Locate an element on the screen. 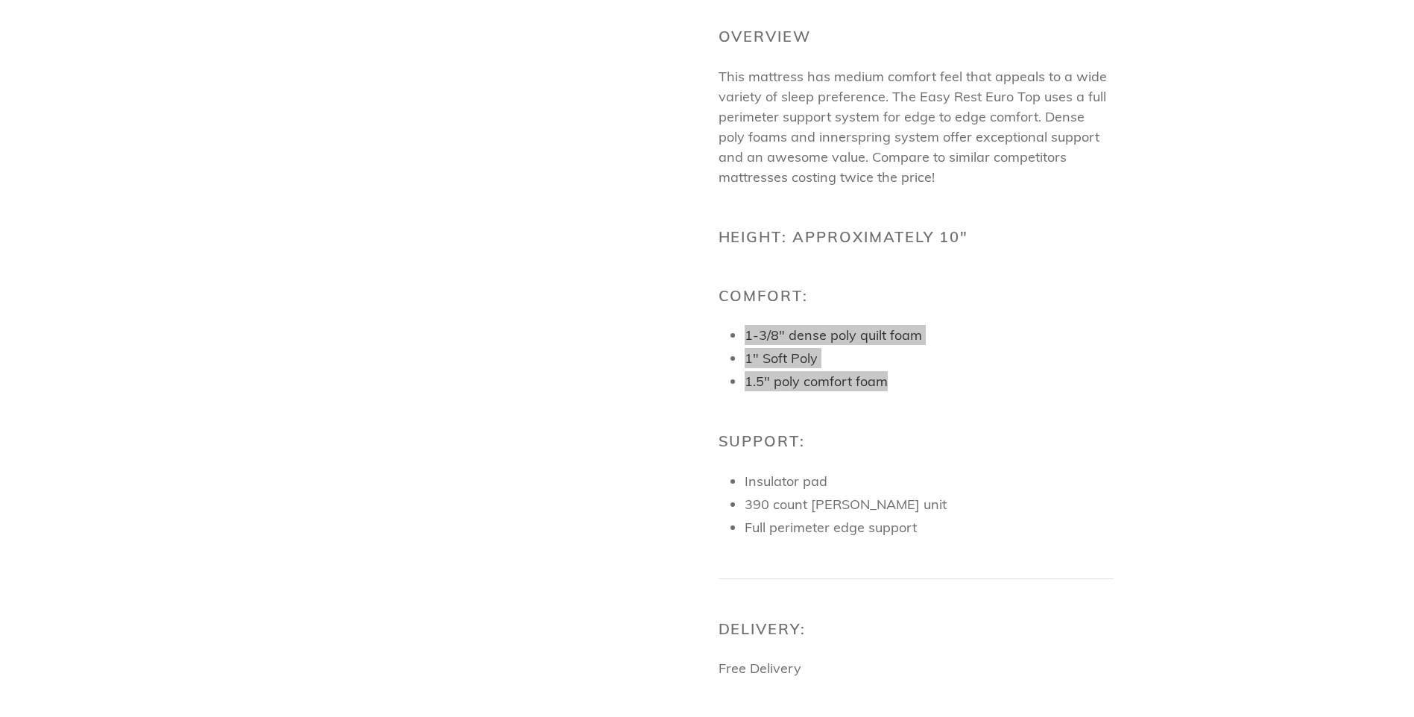 The width and height of the screenshot is (1414, 717). span: 1-3/8" dense poly quilt f is located at coordinates (819, 335).